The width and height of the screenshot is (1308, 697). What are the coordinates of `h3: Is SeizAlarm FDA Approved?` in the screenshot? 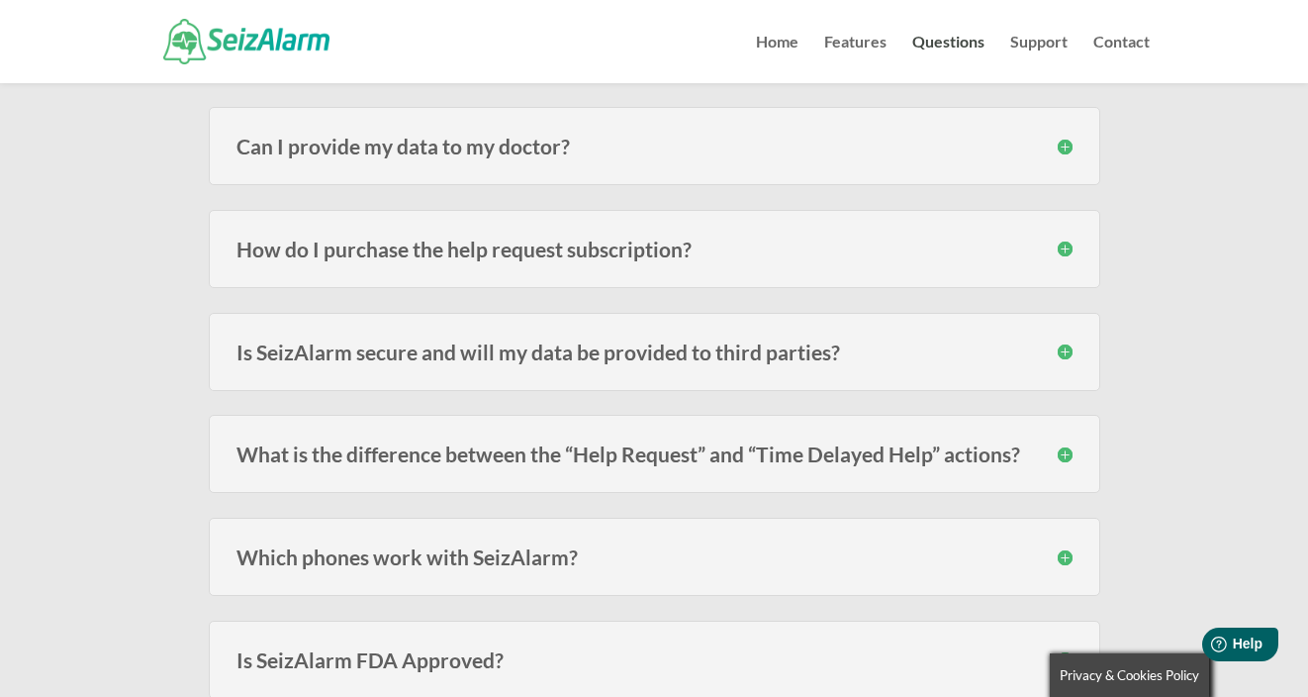 It's located at (654, 659).